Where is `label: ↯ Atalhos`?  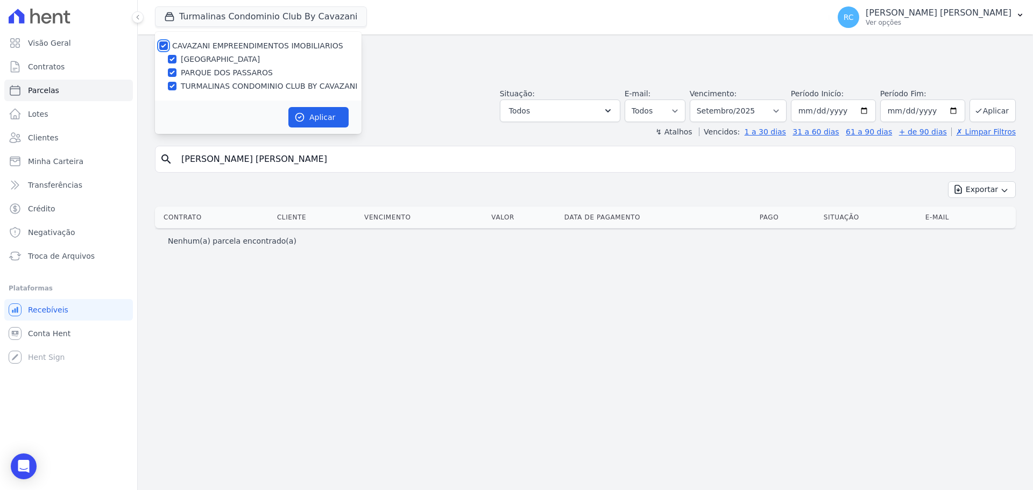
label: ↯ Atalhos is located at coordinates (673, 132).